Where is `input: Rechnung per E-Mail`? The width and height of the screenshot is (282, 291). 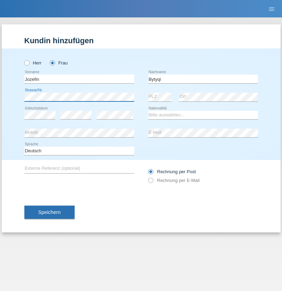 input: Rechnung per E-Mail is located at coordinates (150, 182).